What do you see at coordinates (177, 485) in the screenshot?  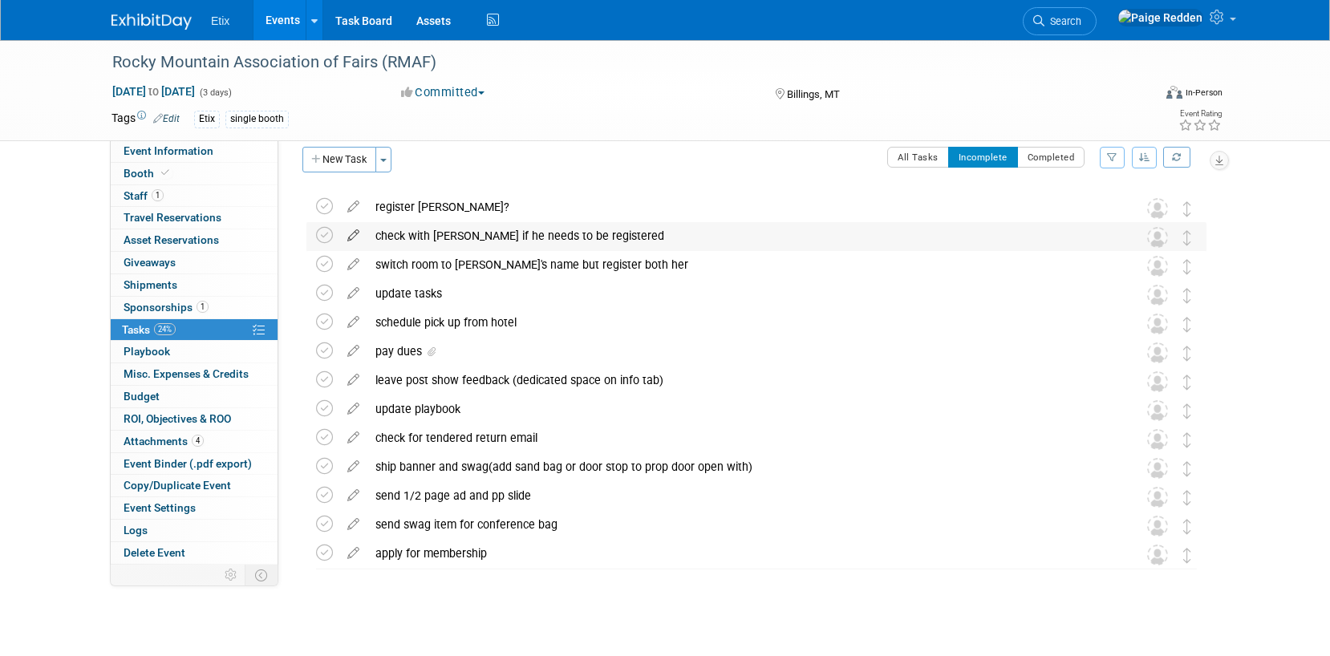 I see `span: Copy/Duplicate Event` at bounding box center [177, 485].